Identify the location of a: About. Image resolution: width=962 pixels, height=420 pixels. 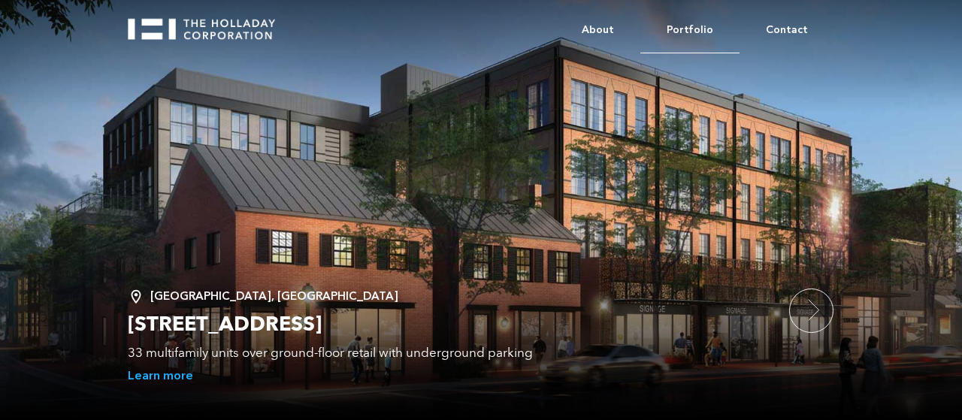
(597, 30).